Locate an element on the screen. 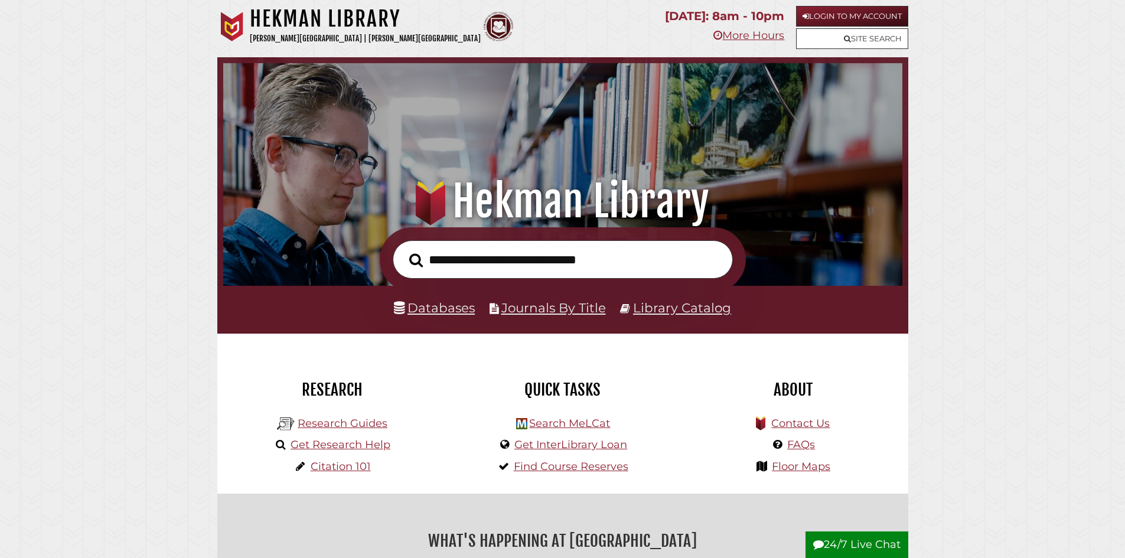 The image size is (1125, 558). a: FAQs is located at coordinates (801, 445).